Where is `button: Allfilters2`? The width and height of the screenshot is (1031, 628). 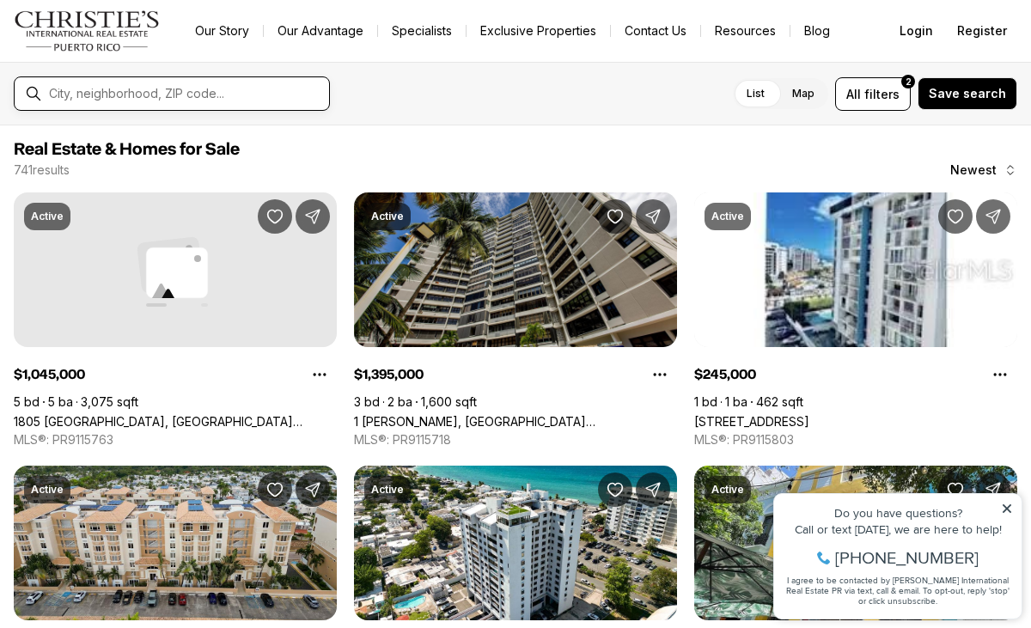
button: Allfilters2 is located at coordinates (873, 94).